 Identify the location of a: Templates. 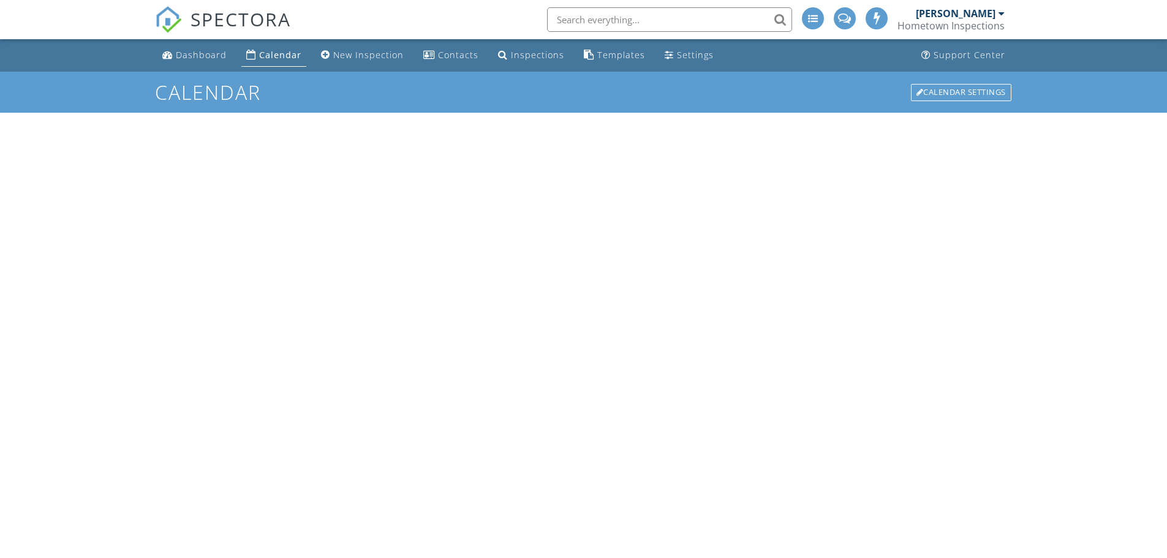
(615, 55).